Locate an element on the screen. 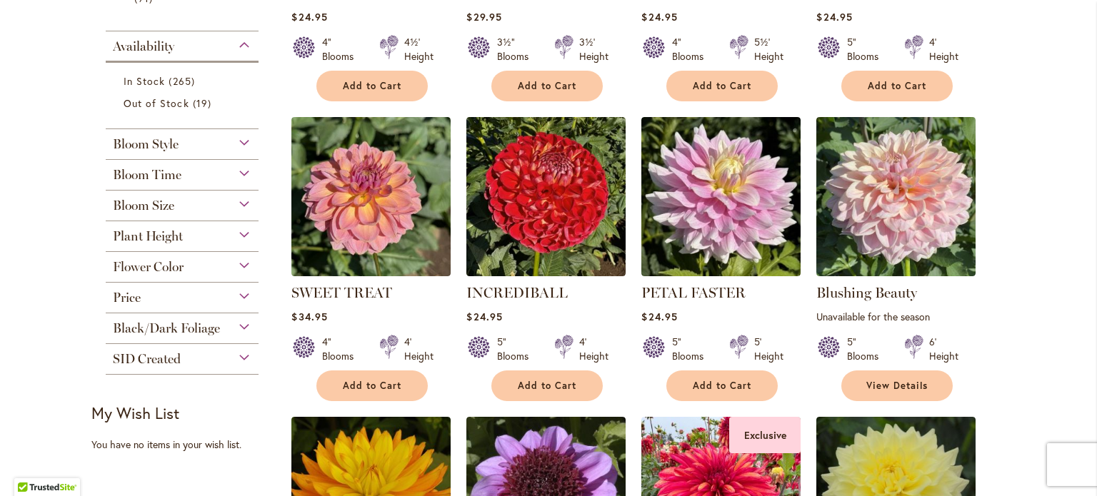  span: In Stock is located at coordinates (144, 81).